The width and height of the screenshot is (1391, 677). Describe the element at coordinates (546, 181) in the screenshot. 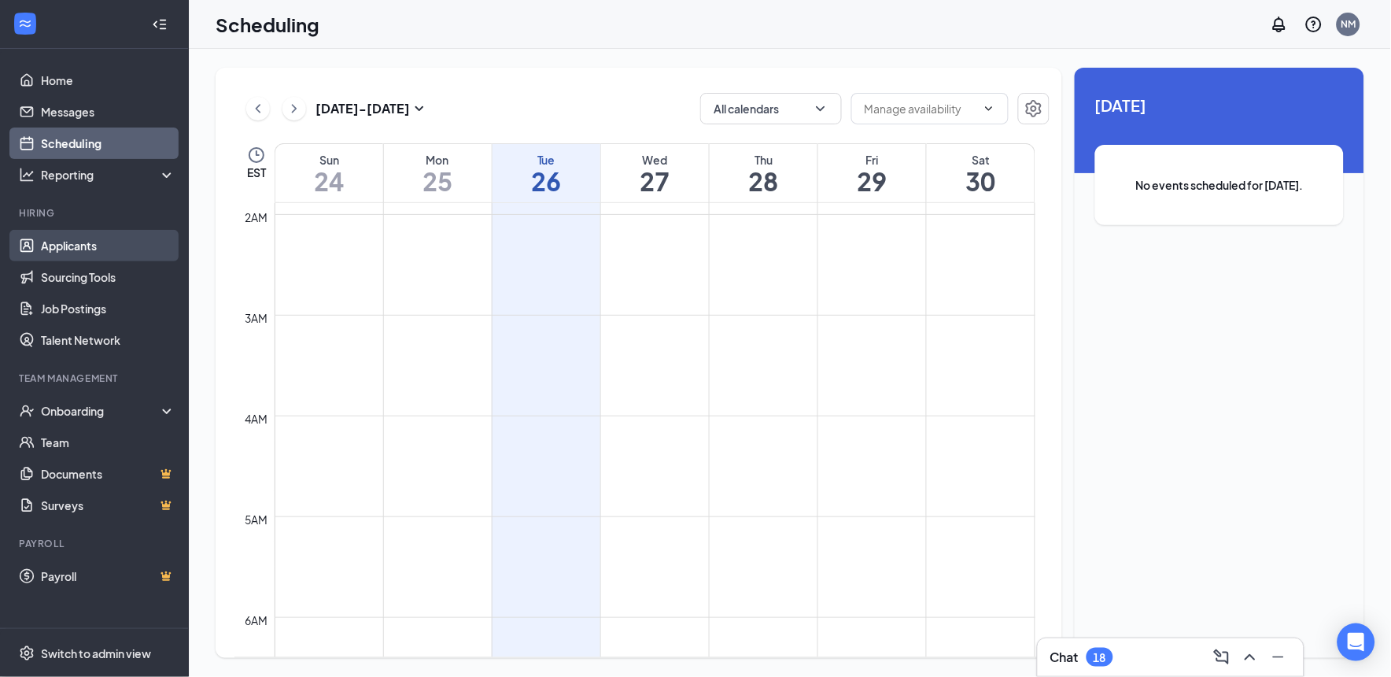

I see `h1: 26` at that location.